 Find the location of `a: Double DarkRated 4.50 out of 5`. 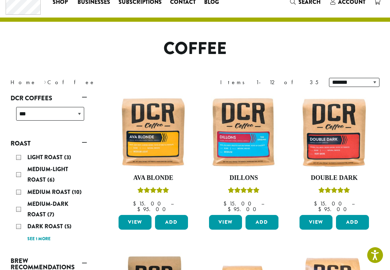

a: Double DarkRated 4.50 out of 5 is located at coordinates (335, 154).